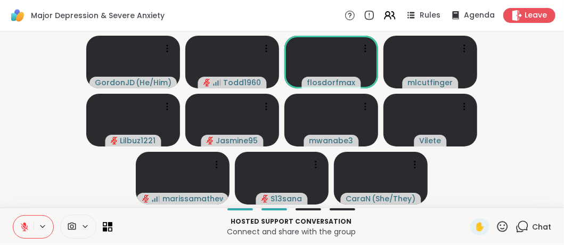 The image size is (564, 245). What do you see at coordinates (431, 141) in the screenshot?
I see `span: Vilete` at bounding box center [431, 141].